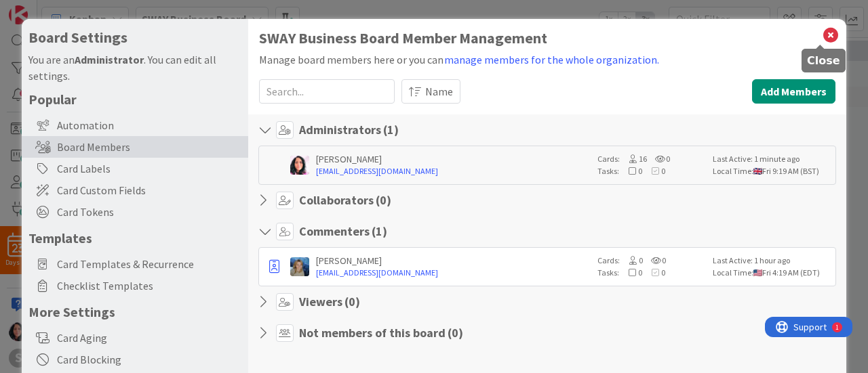  I want to click on h5: Popular, so click(135, 99).